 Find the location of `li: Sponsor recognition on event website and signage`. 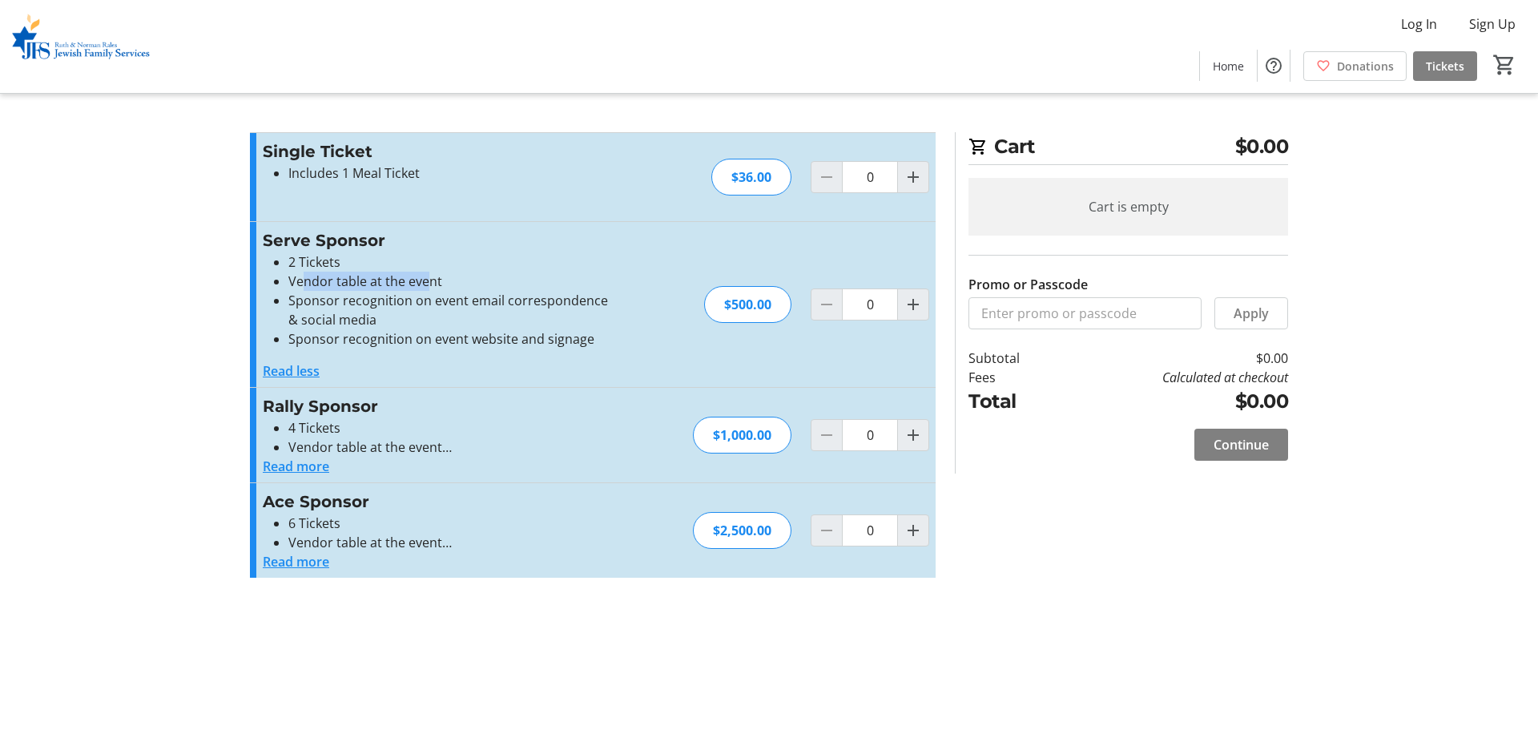

li: Sponsor recognition on event website and signage is located at coordinates (450, 339).